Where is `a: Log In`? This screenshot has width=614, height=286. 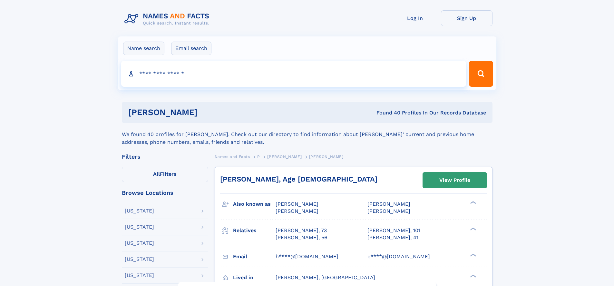 a: Log In is located at coordinates (415, 18).